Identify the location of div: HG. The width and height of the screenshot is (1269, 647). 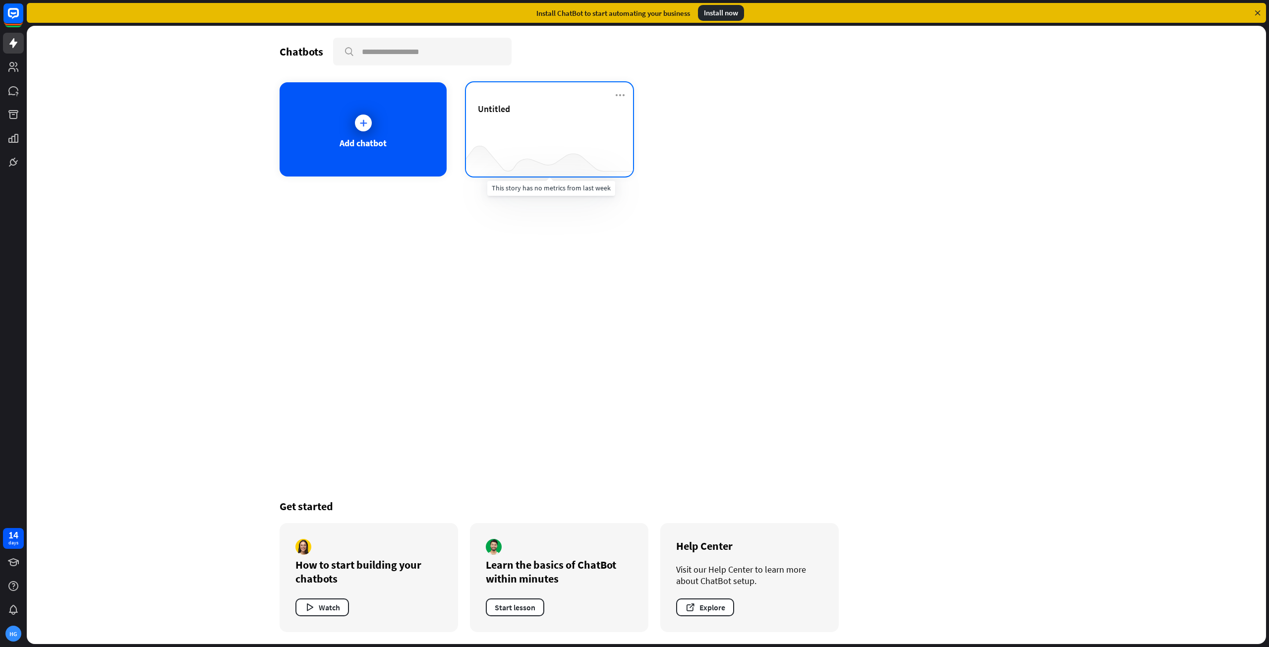
(13, 633).